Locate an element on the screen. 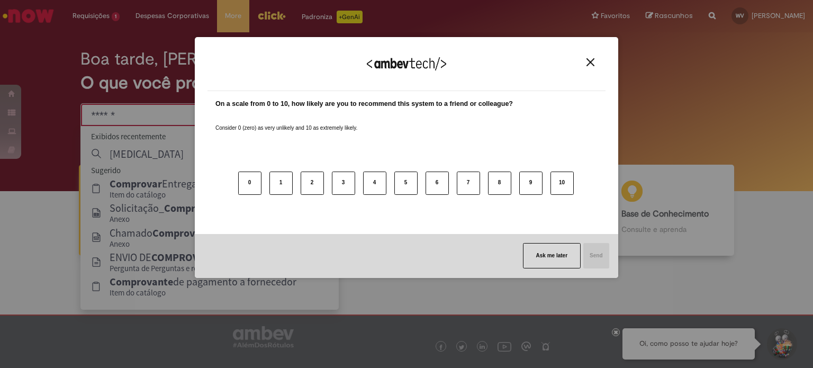  button: 1 is located at coordinates (281, 183).